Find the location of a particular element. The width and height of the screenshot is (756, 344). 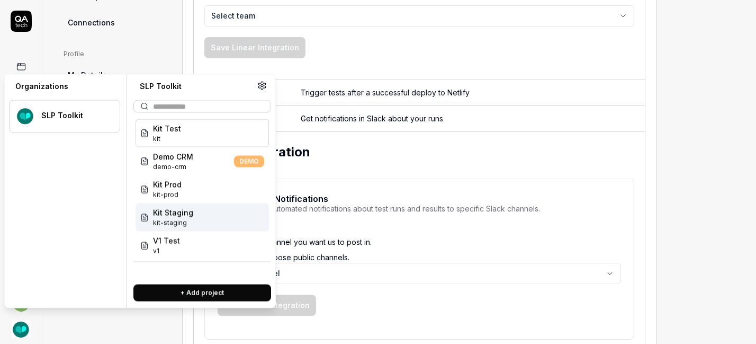

span: Project ID: KOuD is located at coordinates (173, 223).